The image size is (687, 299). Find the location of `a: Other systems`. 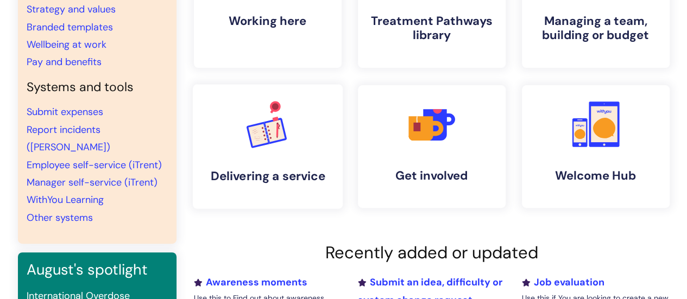

a: Other systems is located at coordinates (60, 218).